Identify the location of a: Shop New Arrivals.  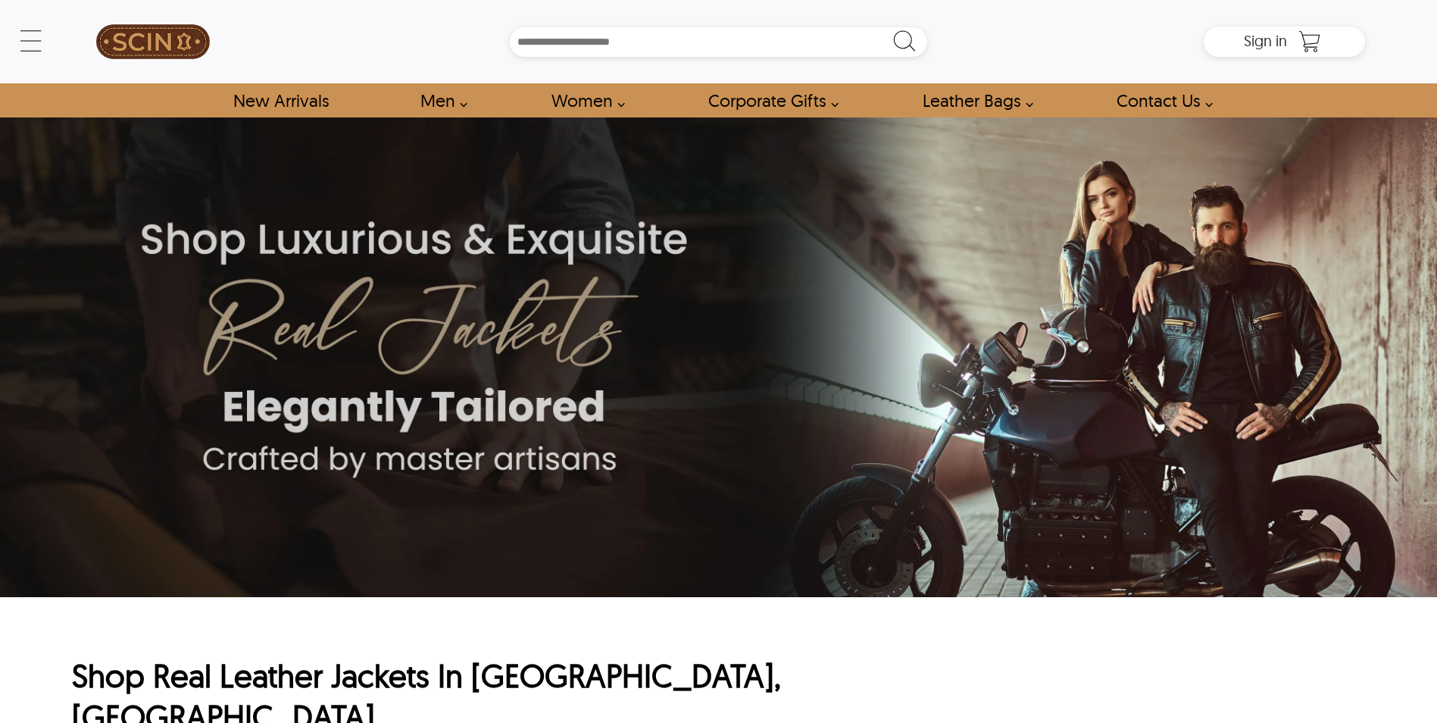
(280, 100).